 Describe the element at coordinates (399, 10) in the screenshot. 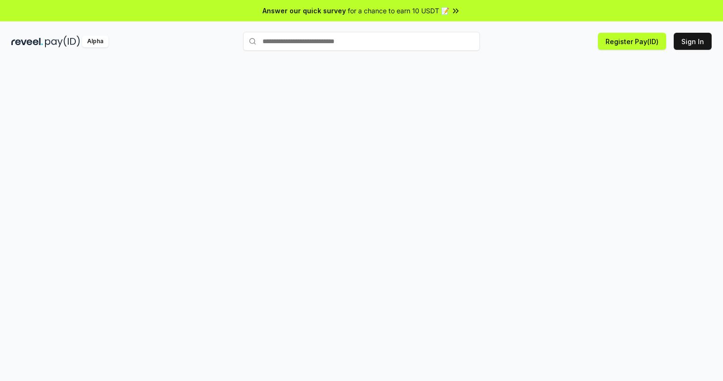

I see `span: for a chance to earn 10 USDT 📝` at that location.